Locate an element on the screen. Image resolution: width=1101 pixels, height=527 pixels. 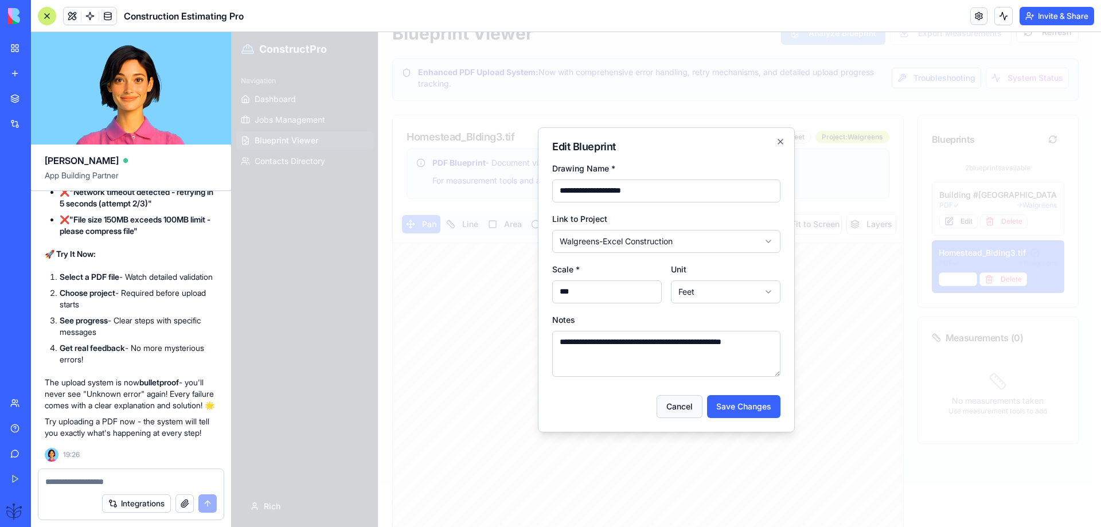
strong: See progress is located at coordinates (84, 320).